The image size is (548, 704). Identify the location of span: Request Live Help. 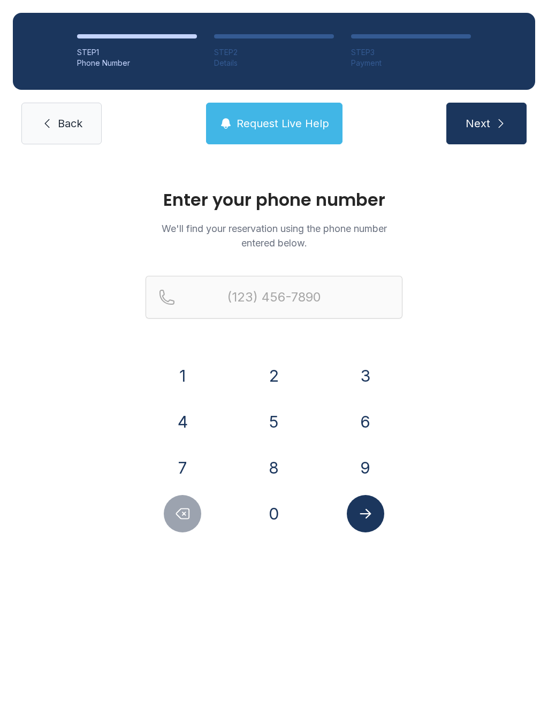
(282, 124).